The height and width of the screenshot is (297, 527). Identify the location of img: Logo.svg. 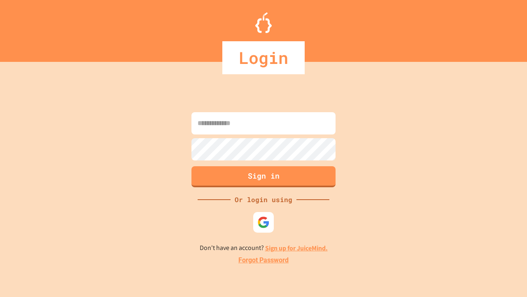
(264, 23).